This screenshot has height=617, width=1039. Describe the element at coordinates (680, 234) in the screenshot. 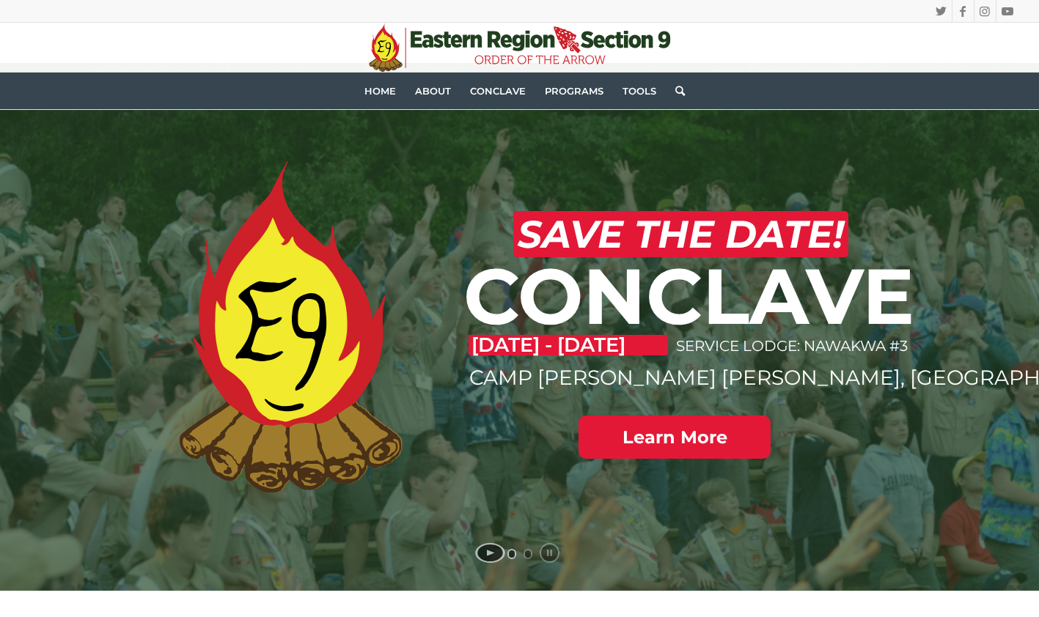

I see `h2: SAVE THE DATE!` at that location.